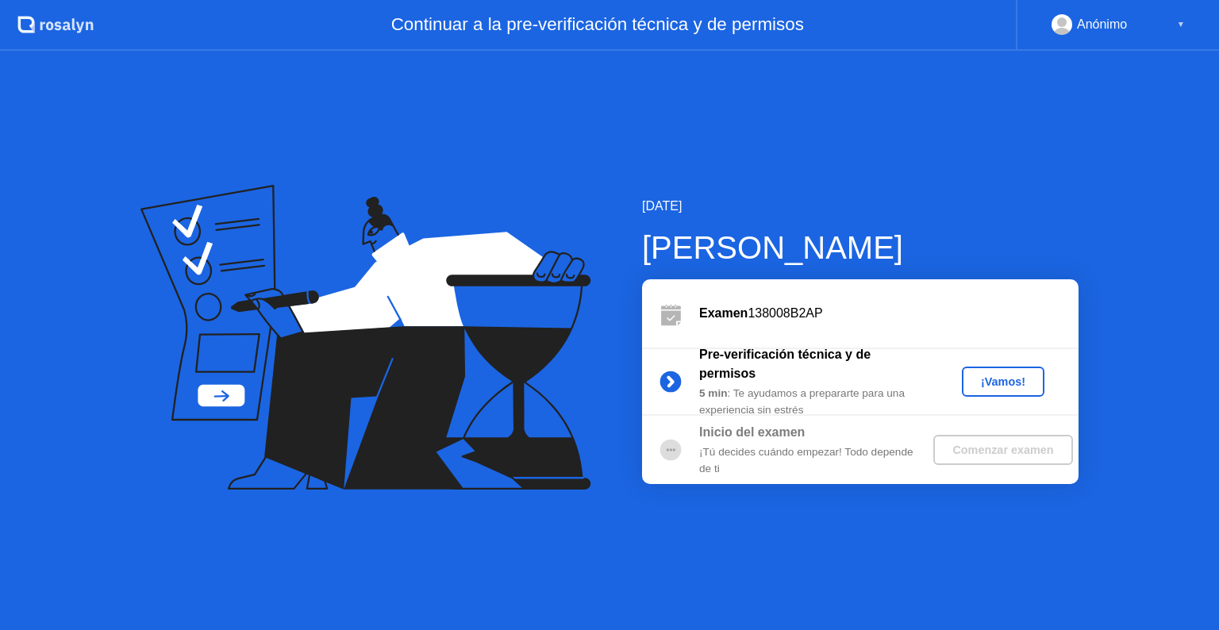 Image resolution: width=1219 pixels, height=630 pixels. Describe the element at coordinates (813, 460) in the screenshot. I see `div: ¡Tú decides cuándo empezar! Todo depende de ti` at that location.